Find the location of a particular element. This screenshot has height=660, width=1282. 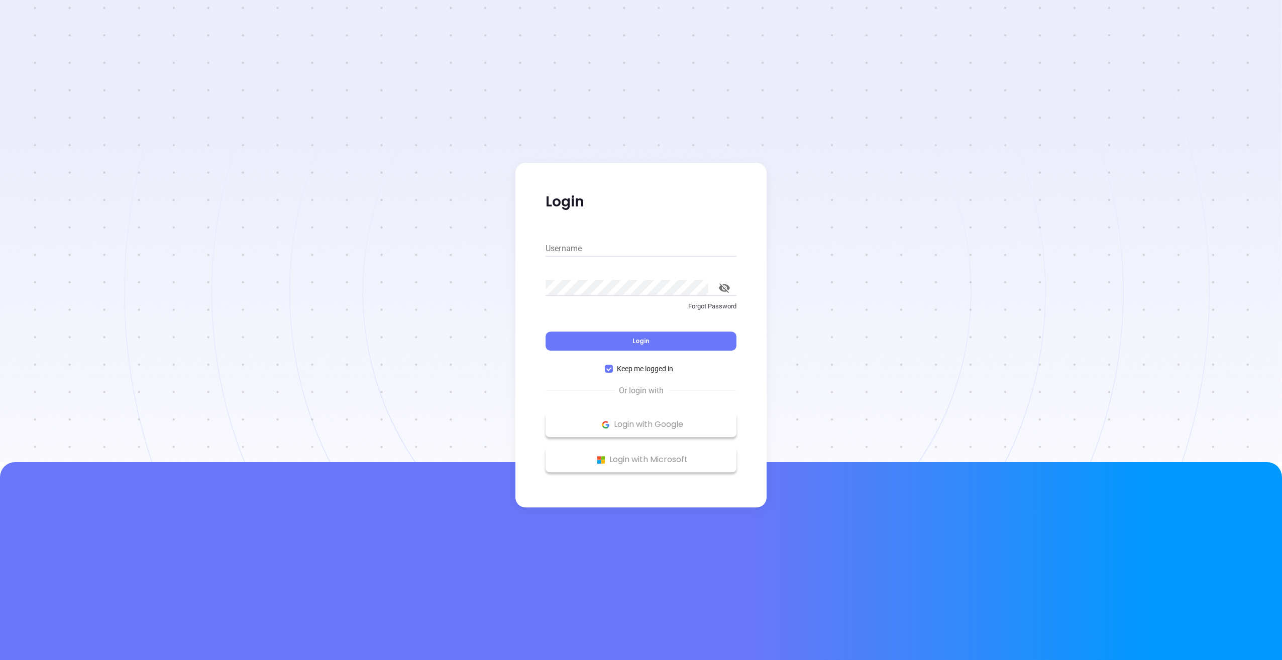

button: Login is located at coordinates (641, 341).